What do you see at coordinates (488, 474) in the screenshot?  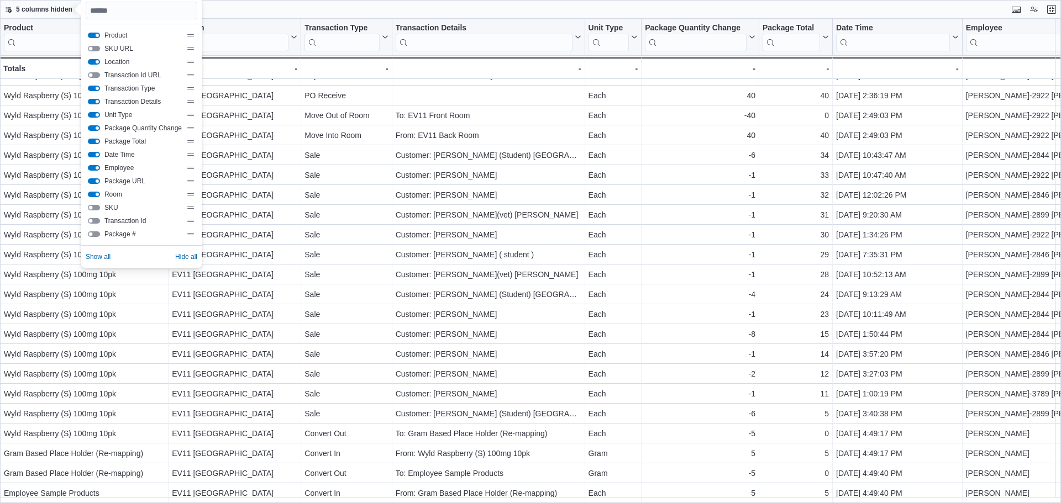 I see `div: To: Employee Sample Products` at bounding box center [488, 474].